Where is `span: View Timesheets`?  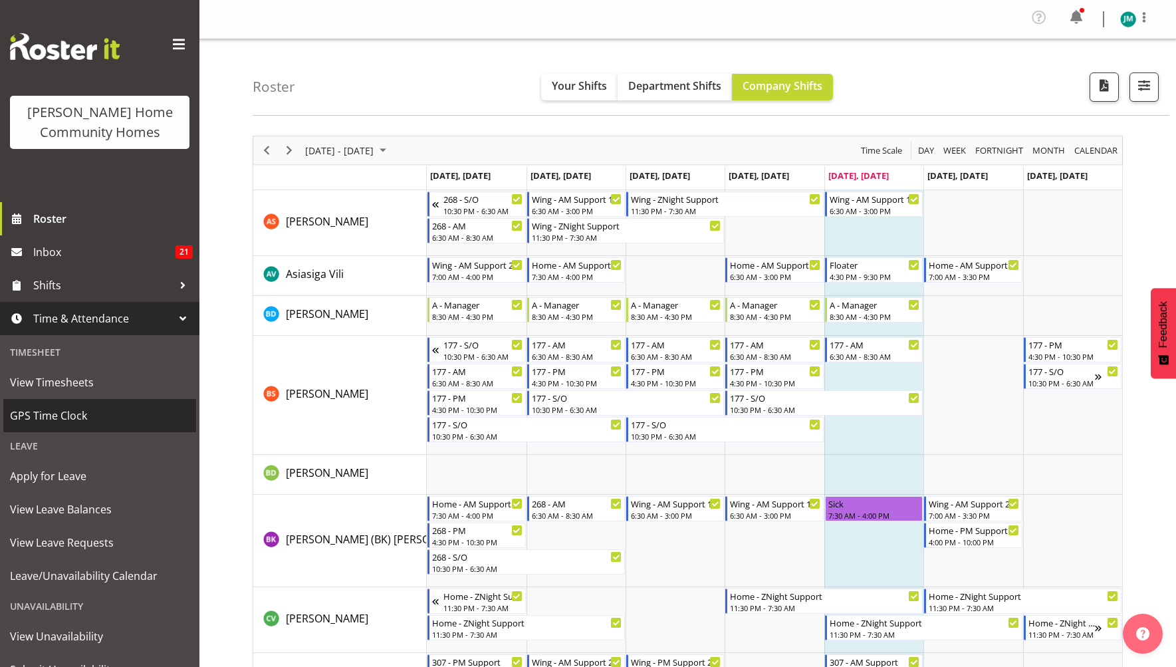 span: View Timesheets is located at coordinates (100, 382).